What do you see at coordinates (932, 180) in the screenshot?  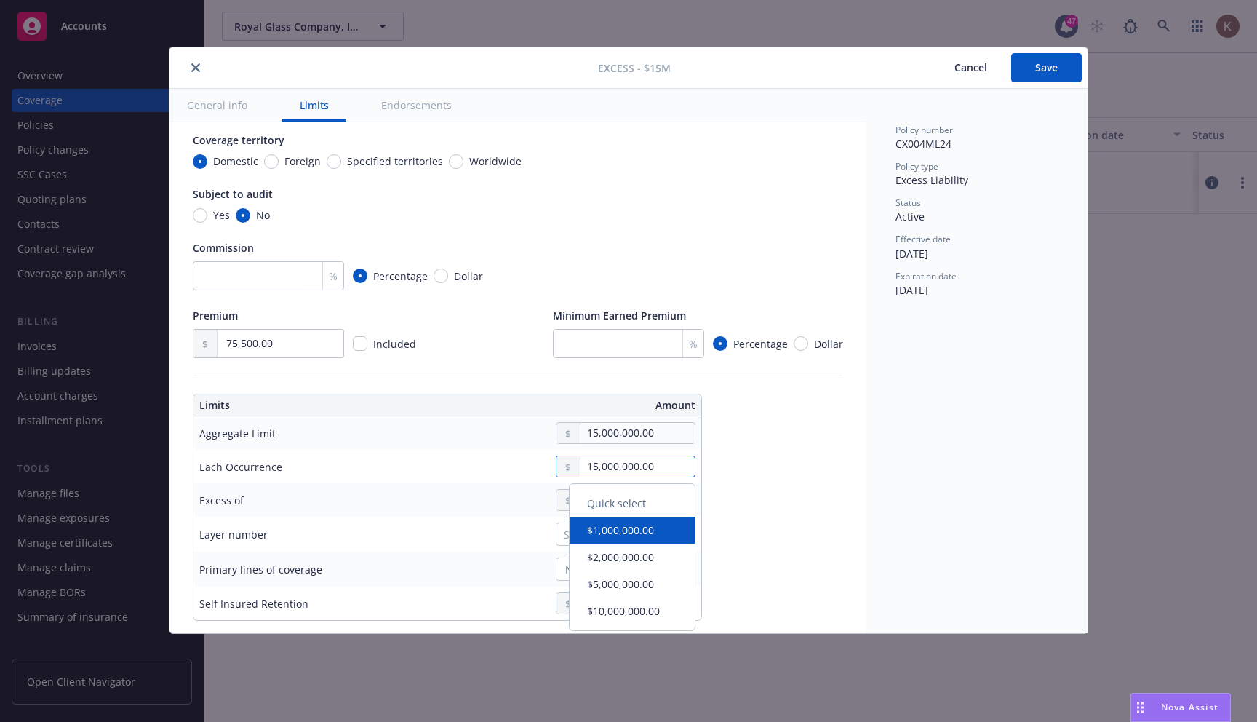 I see `span: Excess Liability` at bounding box center [932, 180].